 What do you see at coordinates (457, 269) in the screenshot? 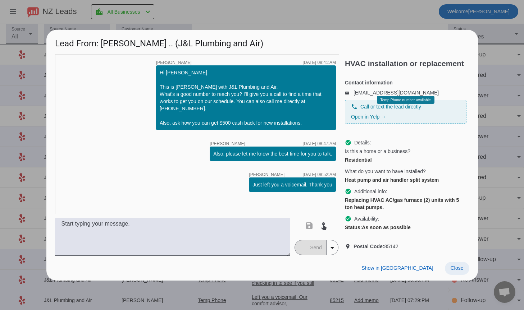
I see `button: Close` at bounding box center [457, 269].